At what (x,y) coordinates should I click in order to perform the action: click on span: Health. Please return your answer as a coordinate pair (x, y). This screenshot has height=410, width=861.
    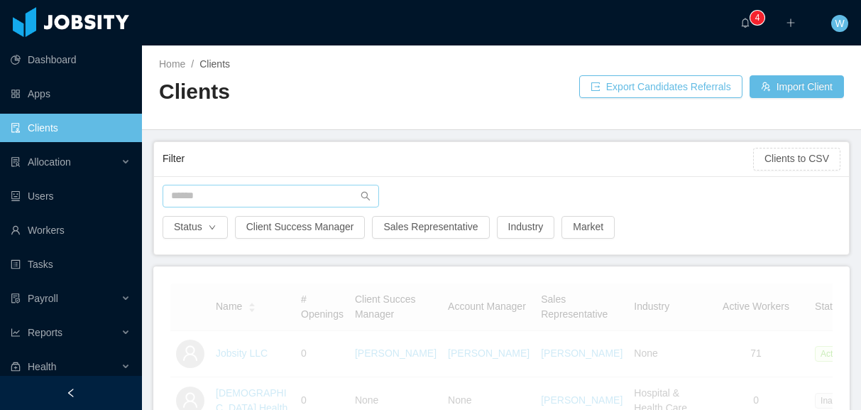
    Looking at the image, I should click on (42, 366).